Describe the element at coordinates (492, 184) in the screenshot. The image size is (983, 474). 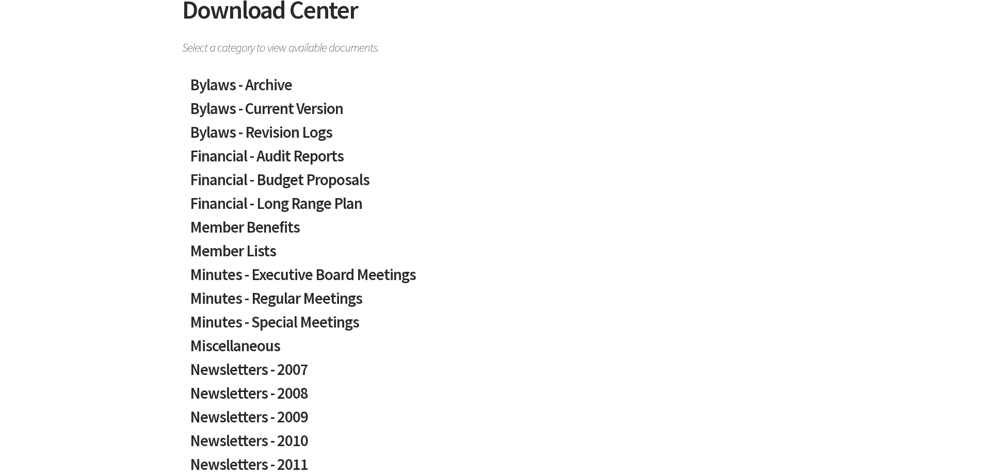
I see `a: Financial - Budget Proposals` at that location.